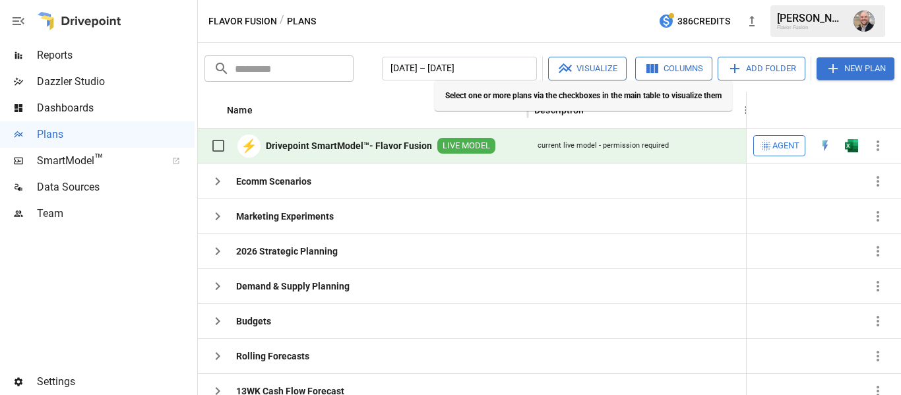 This screenshot has height=395, width=901. What do you see at coordinates (115, 108) in the screenshot?
I see `span: Dashboards` at bounding box center [115, 108].